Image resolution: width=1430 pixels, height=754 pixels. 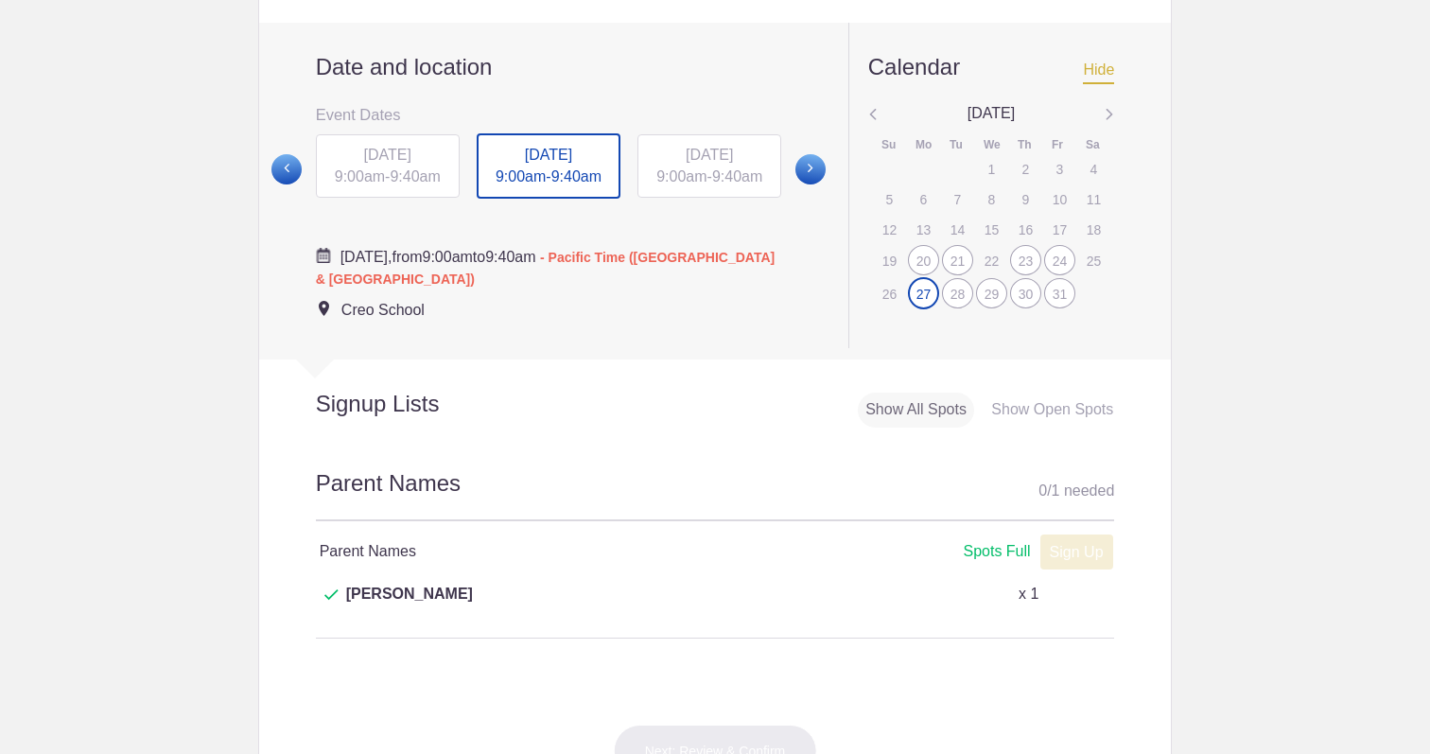 What do you see at coordinates (991, 168) in the screenshot?
I see `div: 1` at bounding box center [991, 168].